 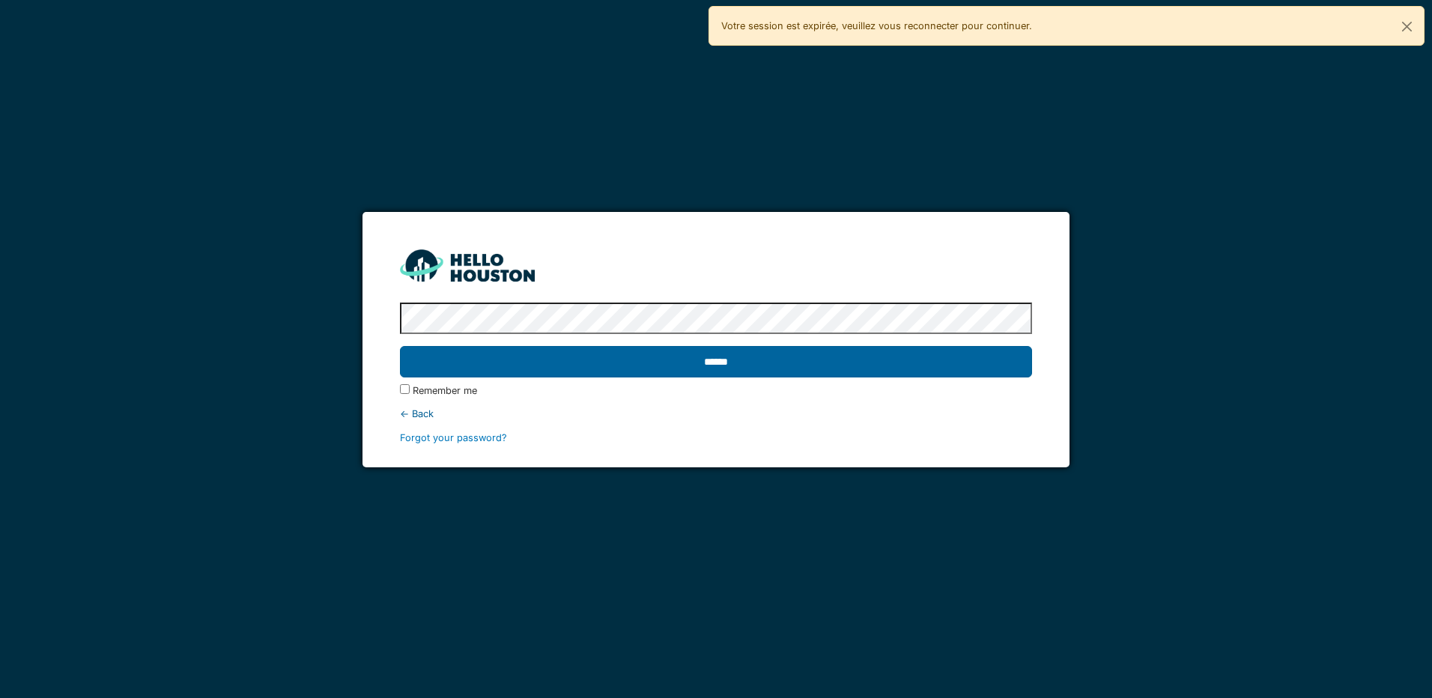 What do you see at coordinates (1406, 26) in the screenshot?
I see `button: Close` at bounding box center [1406, 26].